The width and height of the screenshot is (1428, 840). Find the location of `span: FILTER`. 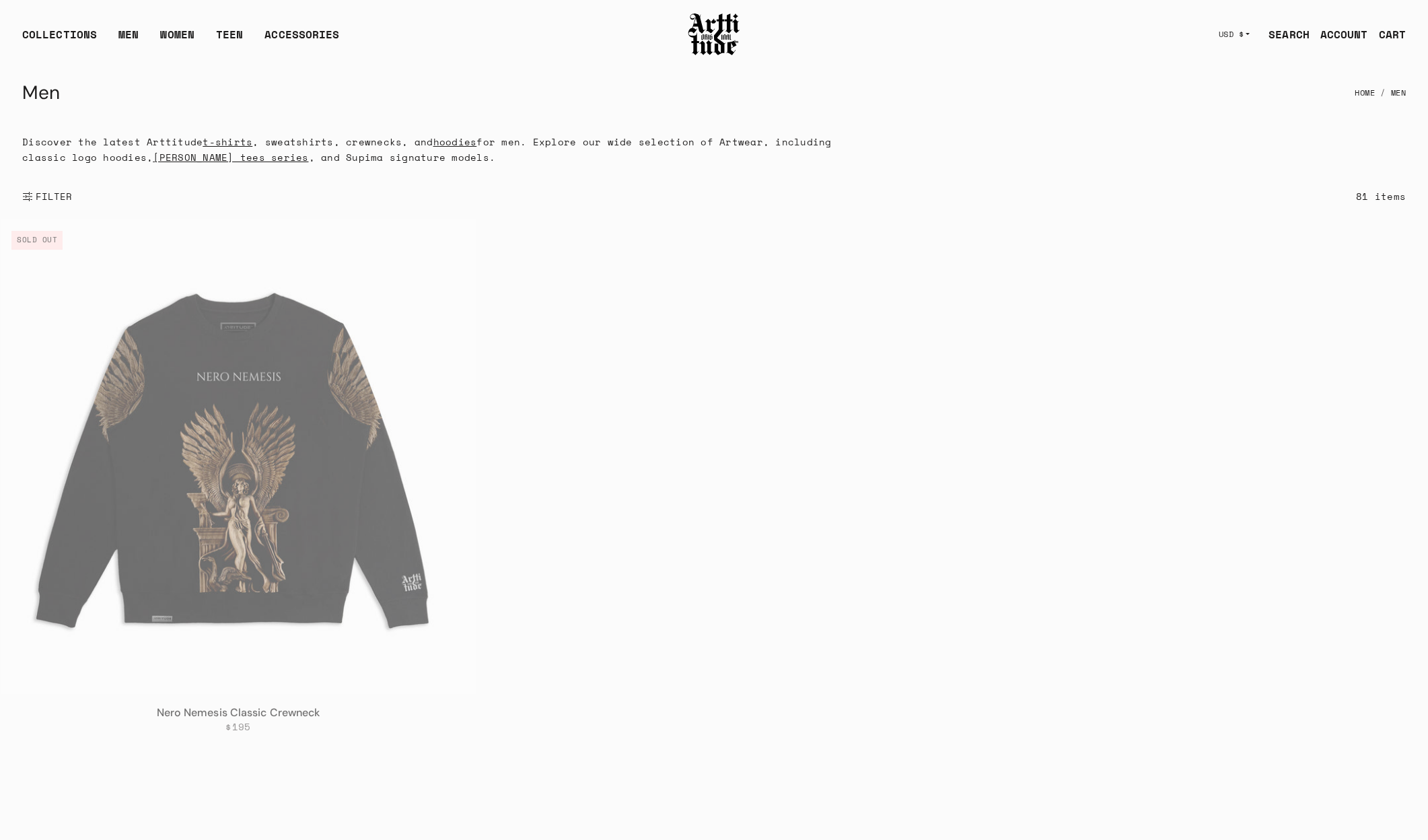

span: FILTER is located at coordinates (53, 196).